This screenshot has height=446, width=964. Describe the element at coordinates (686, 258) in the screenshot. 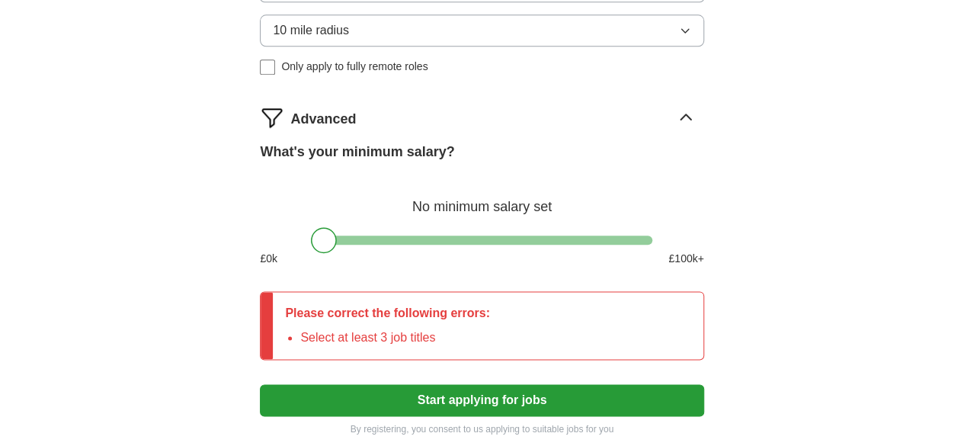

I see `span: £ 100 k+` at that location.